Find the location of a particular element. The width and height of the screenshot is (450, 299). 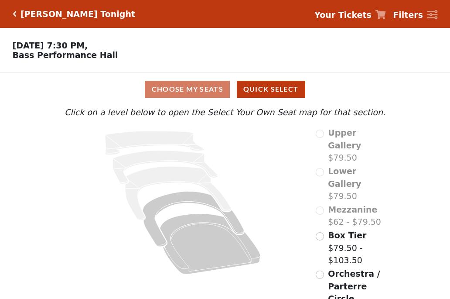

span: Lower Gallery is located at coordinates (344, 177).